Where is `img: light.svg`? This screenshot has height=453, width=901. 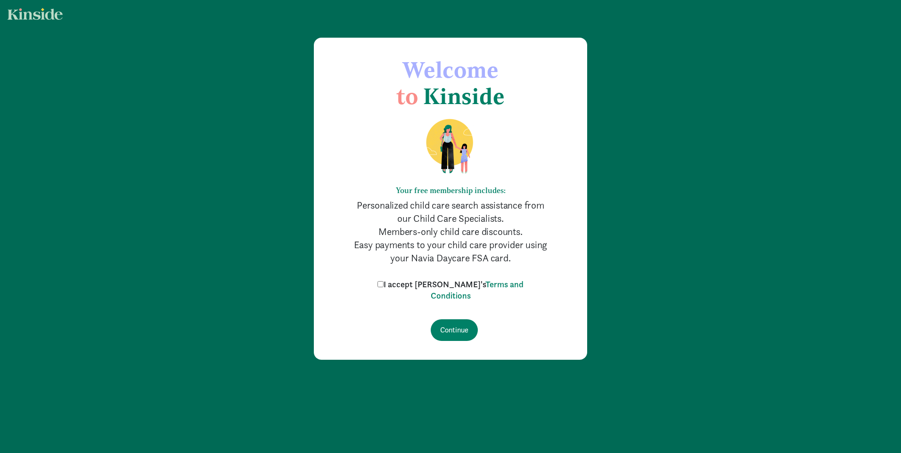 img: light.svg is located at coordinates (35, 14).